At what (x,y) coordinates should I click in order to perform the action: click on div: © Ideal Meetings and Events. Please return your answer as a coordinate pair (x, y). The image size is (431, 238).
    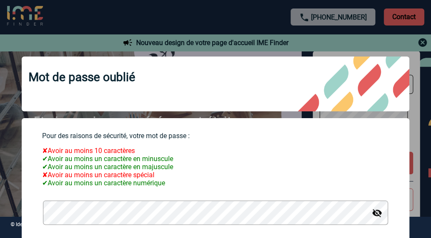
    Looking at the image, I should click on (35, 228).